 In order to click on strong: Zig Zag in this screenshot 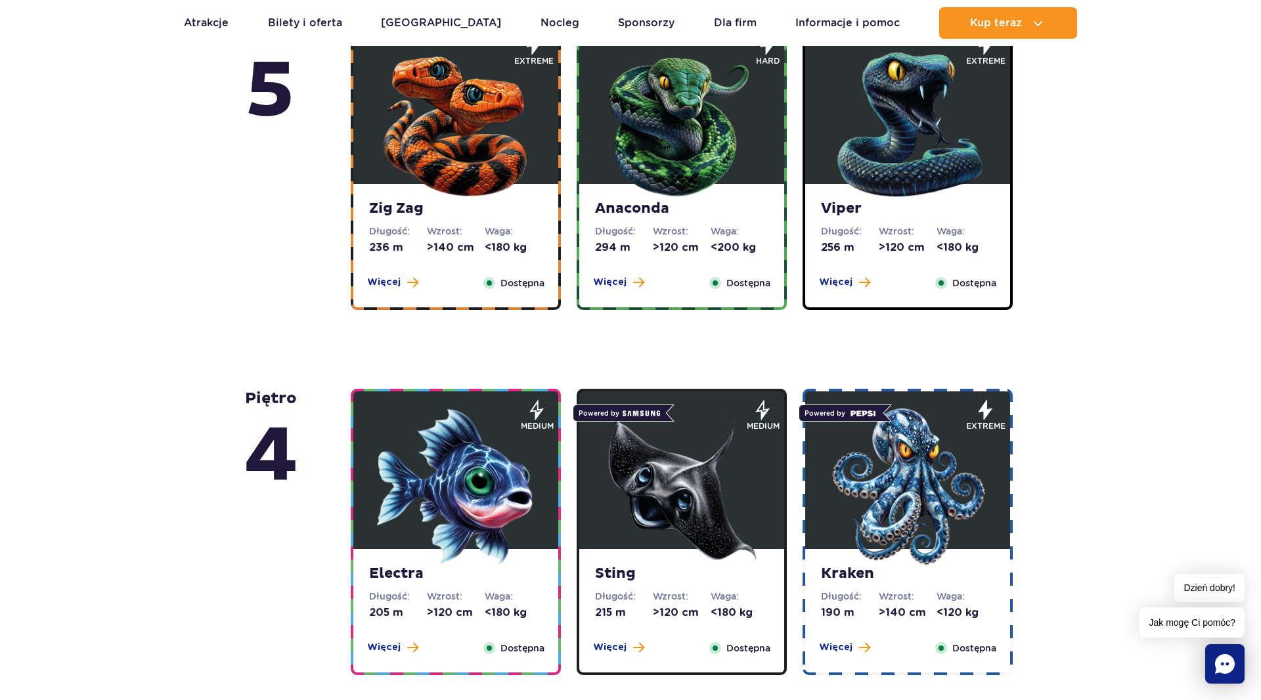, I will do `click(456, 209)`.